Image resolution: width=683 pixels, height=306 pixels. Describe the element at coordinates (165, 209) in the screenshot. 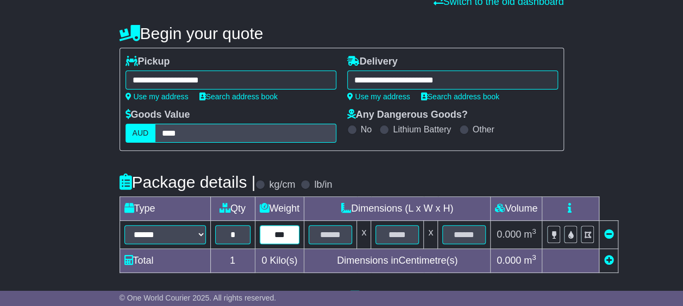

I see `td: Type` at that location.